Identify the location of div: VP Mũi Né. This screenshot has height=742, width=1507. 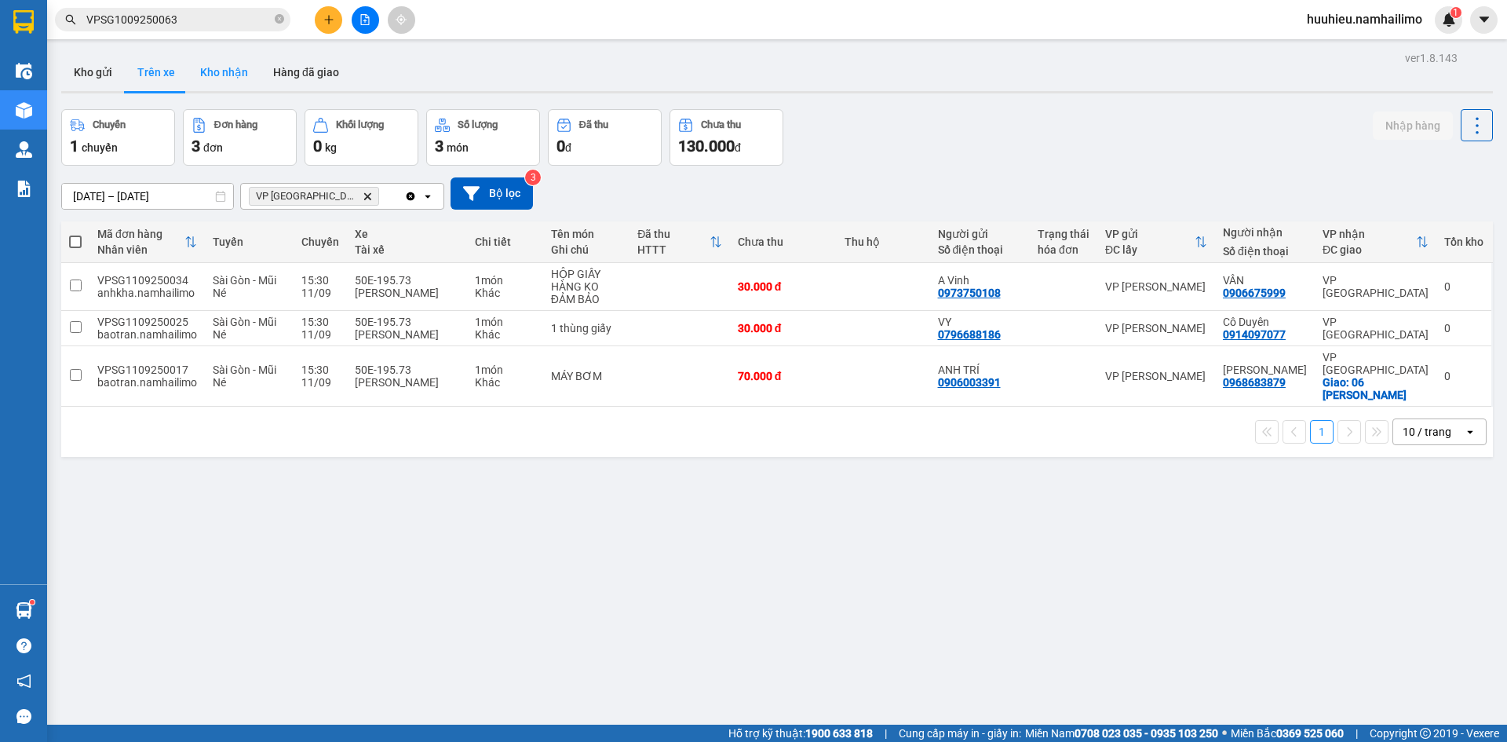
(242, 23).